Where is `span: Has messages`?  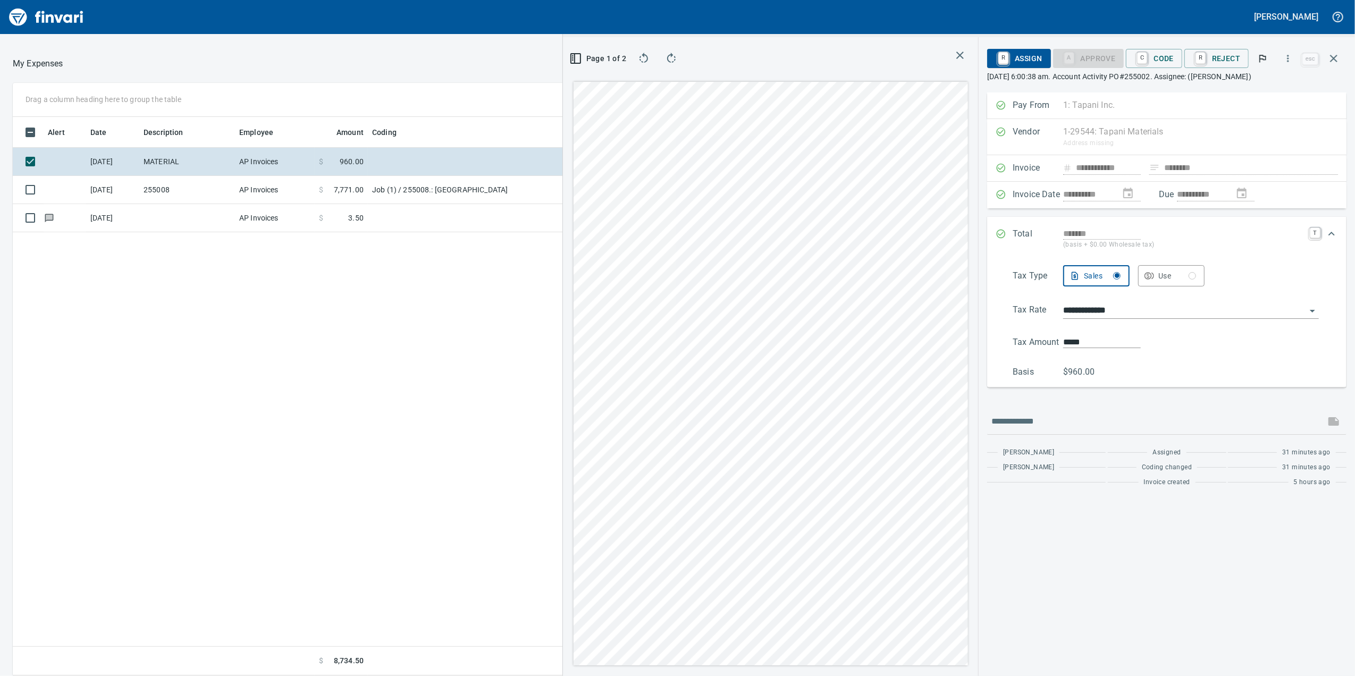 span: Has messages is located at coordinates (49, 217).